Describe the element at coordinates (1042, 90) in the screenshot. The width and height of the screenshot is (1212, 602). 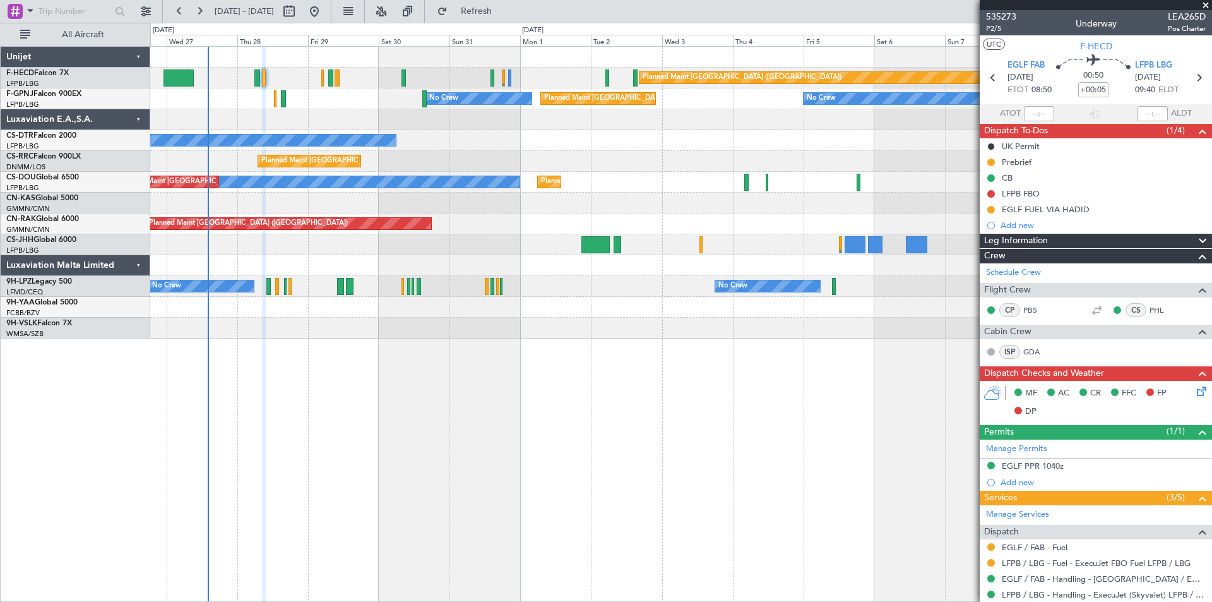
I see `span: 08:50` at that location.